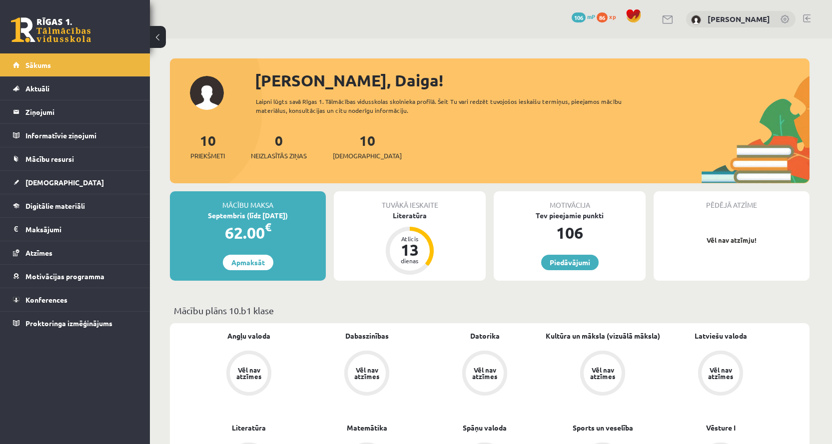 The width and height of the screenshot is (832, 444). I want to click on span: mP, so click(591, 16).